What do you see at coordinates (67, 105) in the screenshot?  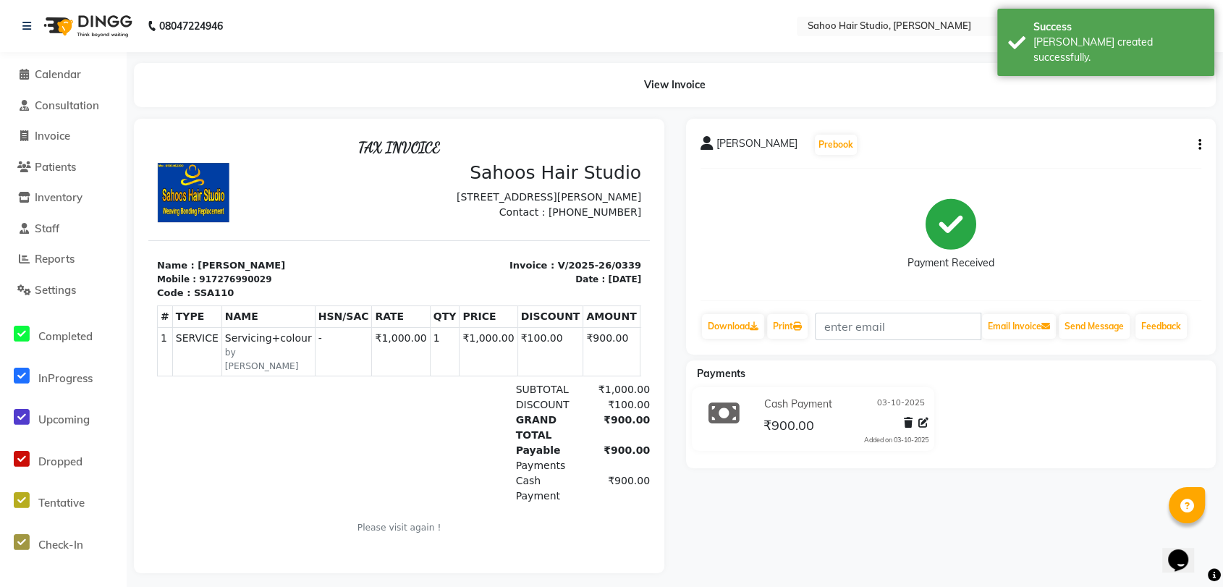 I see `span: Consultation` at bounding box center [67, 105].